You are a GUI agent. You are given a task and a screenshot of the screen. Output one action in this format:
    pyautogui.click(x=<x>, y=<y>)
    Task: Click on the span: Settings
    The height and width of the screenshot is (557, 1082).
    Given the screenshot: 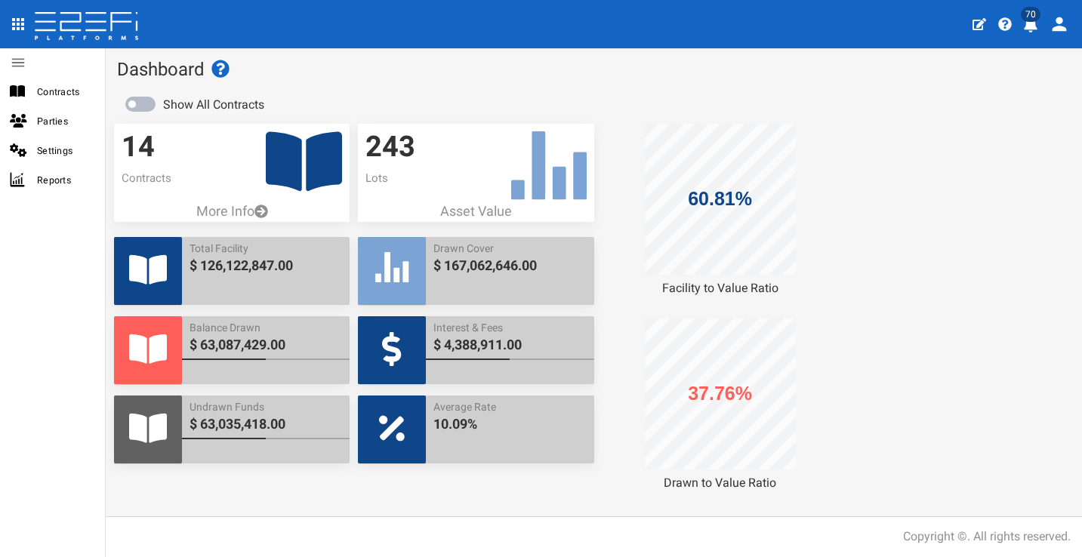 What is the action you would take?
    pyautogui.click(x=65, y=150)
    